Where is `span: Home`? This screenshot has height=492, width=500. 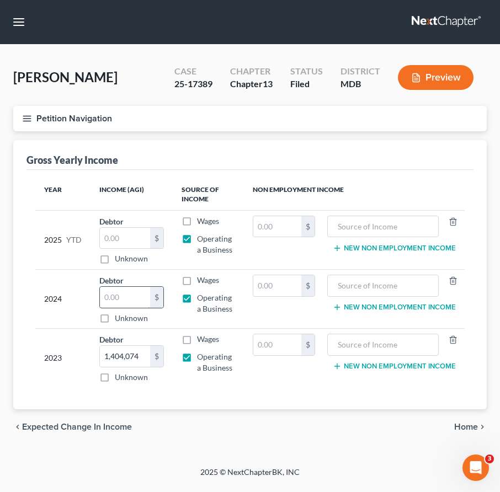 span: Home is located at coordinates (465, 427).